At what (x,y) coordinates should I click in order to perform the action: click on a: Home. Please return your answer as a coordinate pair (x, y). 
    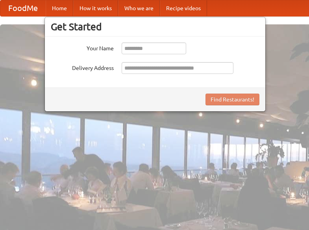
    Looking at the image, I should click on (59, 8).